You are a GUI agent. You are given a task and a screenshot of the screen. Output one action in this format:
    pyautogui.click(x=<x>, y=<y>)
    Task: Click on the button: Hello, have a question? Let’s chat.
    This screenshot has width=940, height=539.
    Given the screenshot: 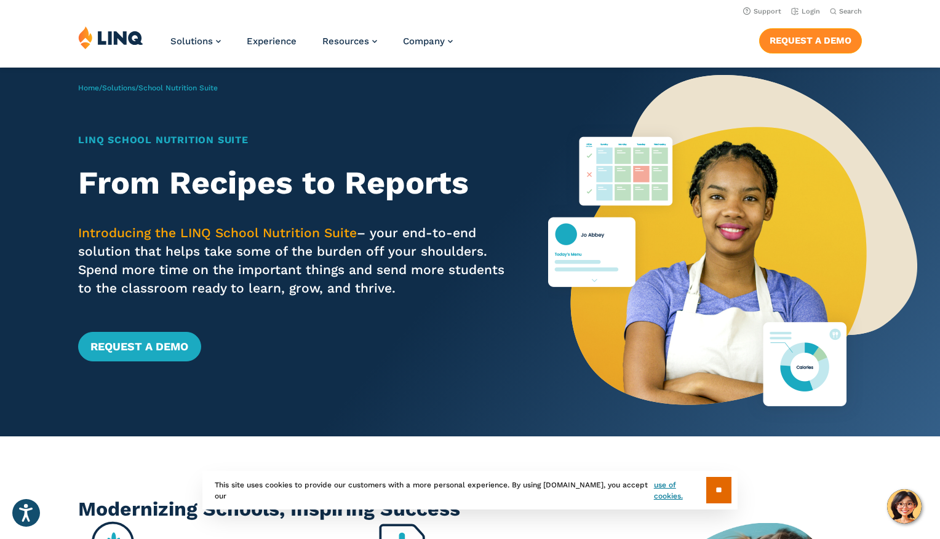 What is the action you would take?
    pyautogui.click(x=904, y=507)
    